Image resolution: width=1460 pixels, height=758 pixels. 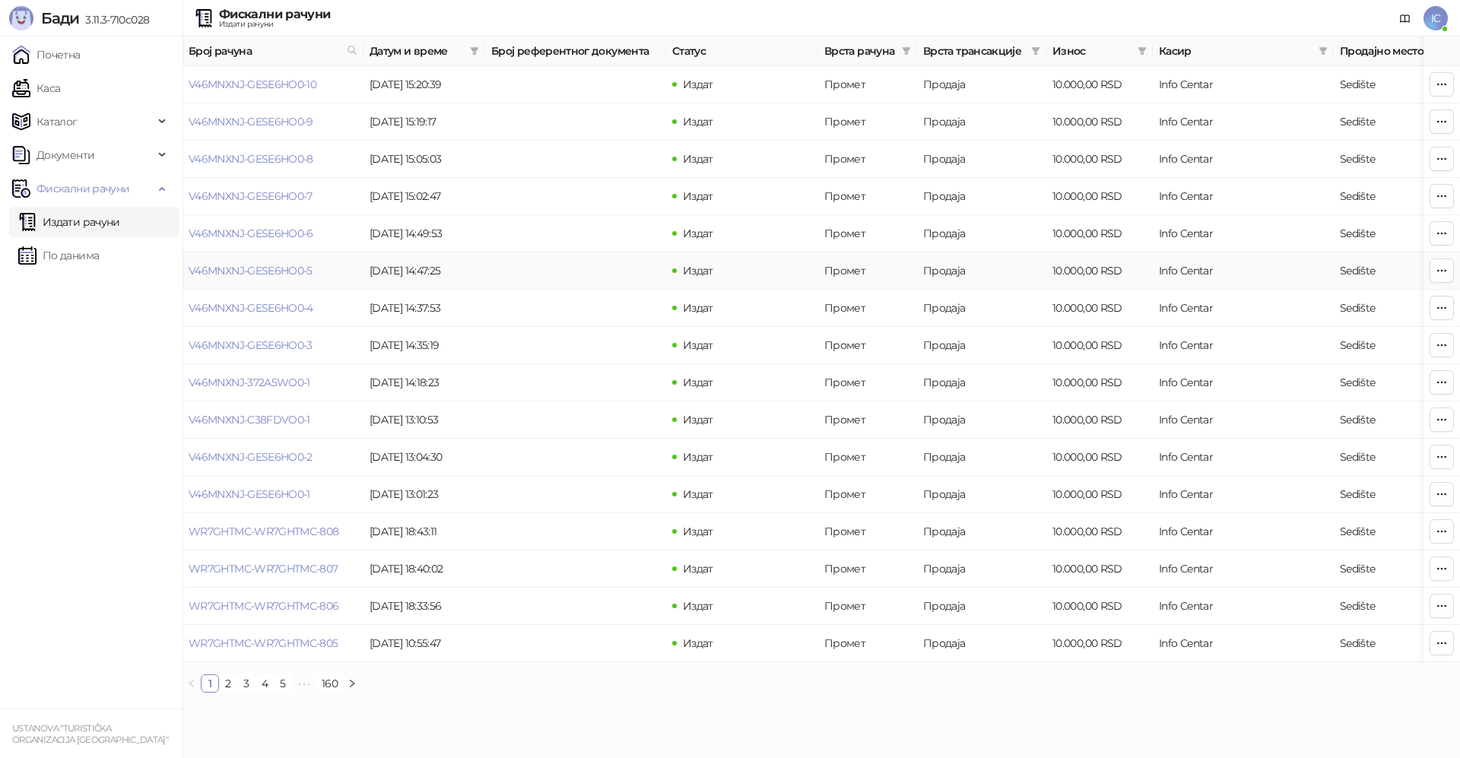 I want to click on span: Документи, so click(x=65, y=155).